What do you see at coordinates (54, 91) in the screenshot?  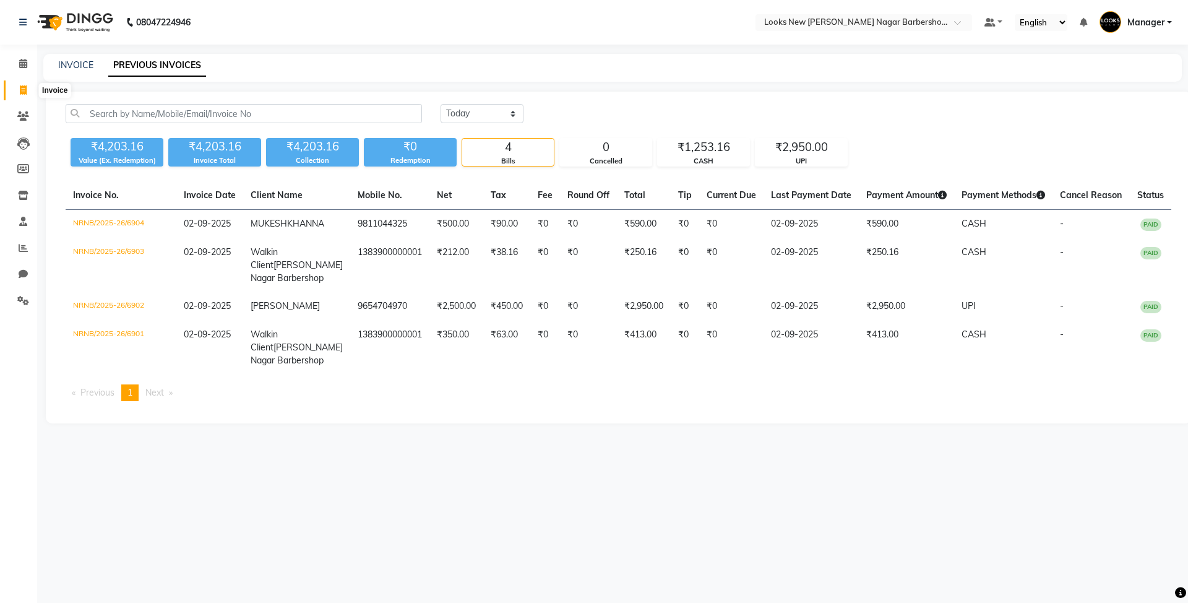 I see `div: Invoice` at bounding box center [54, 91].